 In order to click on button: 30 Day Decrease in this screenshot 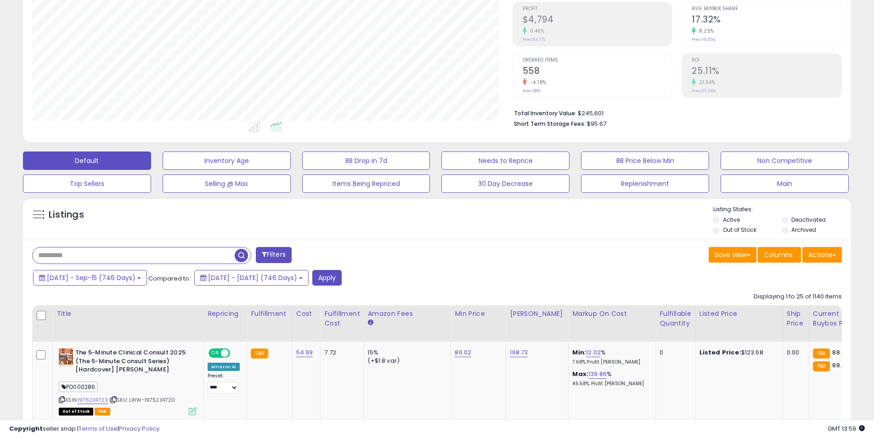, I will do `click(505, 184)`.